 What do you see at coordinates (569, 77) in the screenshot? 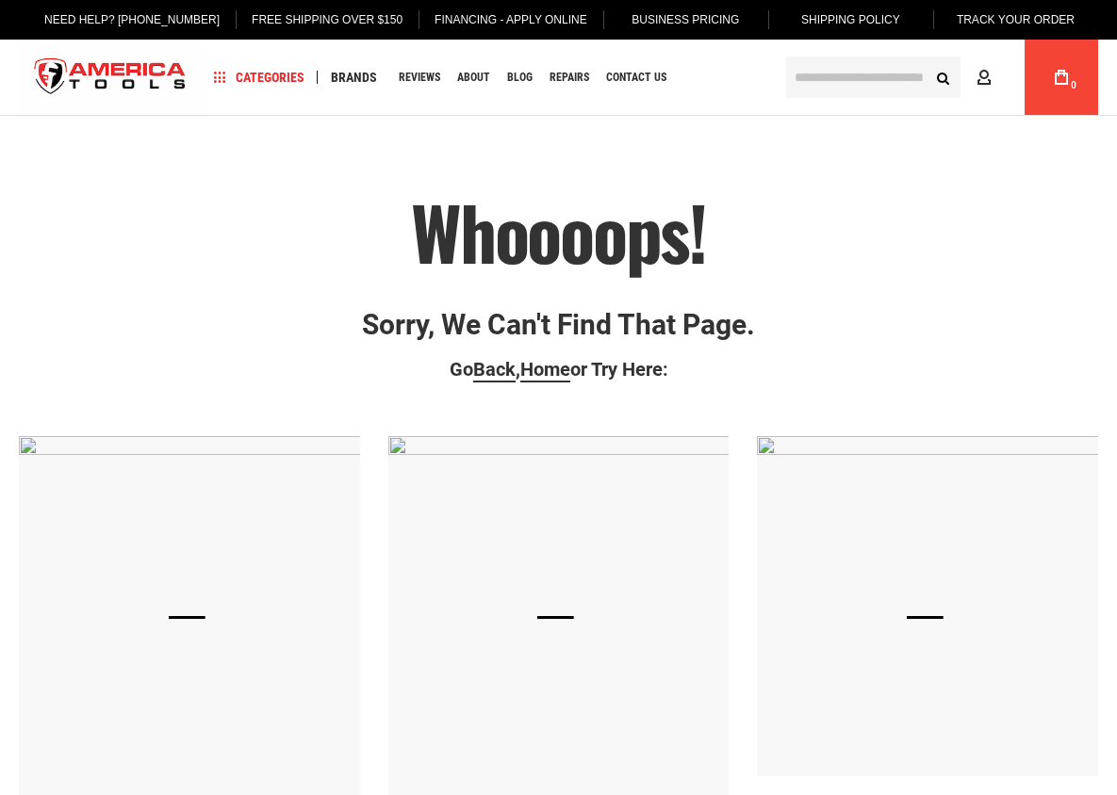
I see `a: Repairs` at bounding box center [569, 77].